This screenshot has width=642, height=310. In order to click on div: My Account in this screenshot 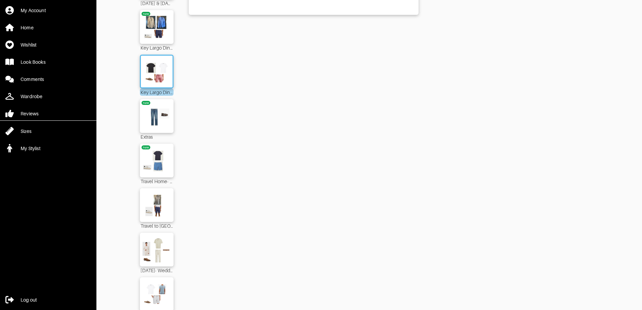, I will do `click(33, 10)`.